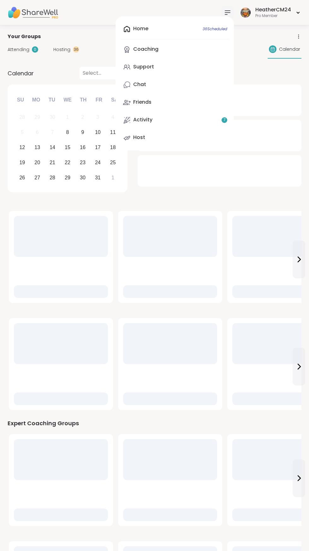  What do you see at coordinates (67, 147) in the screenshot?
I see `div: 15` at bounding box center [67, 147].